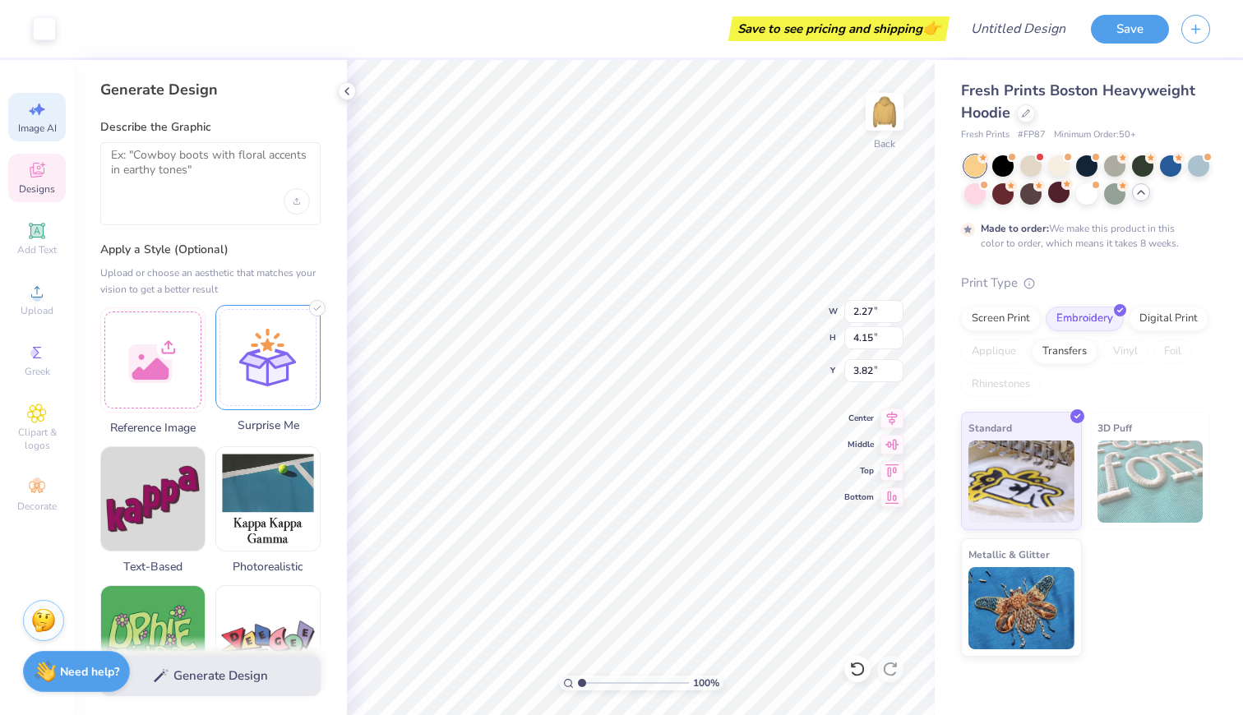 This screenshot has width=1243, height=715. What do you see at coordinates (210, 90) in the screenshot?
I see `div: Generate Design` at bounding box center [210, 90].